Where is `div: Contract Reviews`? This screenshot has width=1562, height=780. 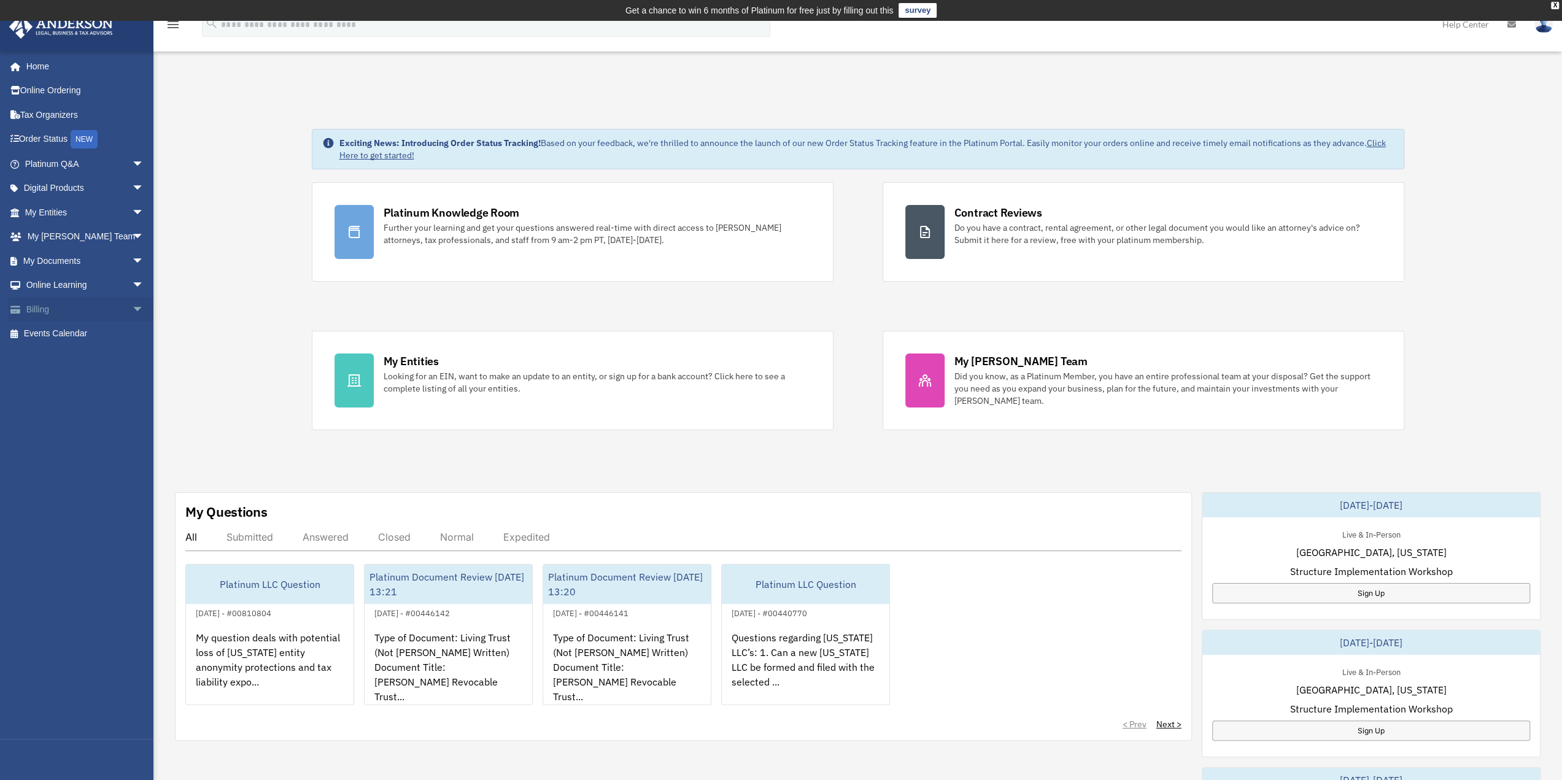
div: Contract Reviews is located at coordinates (998, 212).